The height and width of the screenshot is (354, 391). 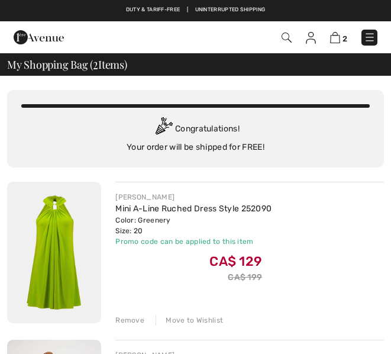 What do you see at coordinates (189, 320) in the screenshot?
I see `div: Move to Wishlist` at bounding box center [189, 320].